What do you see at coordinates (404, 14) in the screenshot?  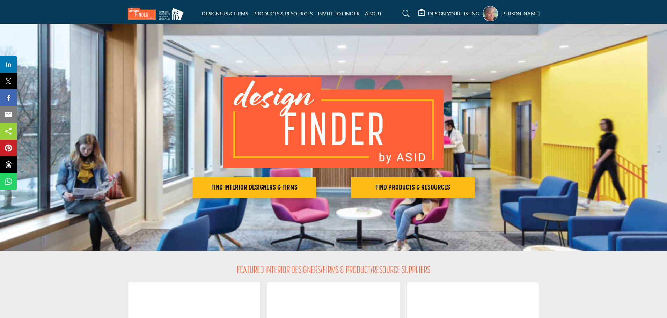 I see `a: Search` at bounding box center [404, 14].